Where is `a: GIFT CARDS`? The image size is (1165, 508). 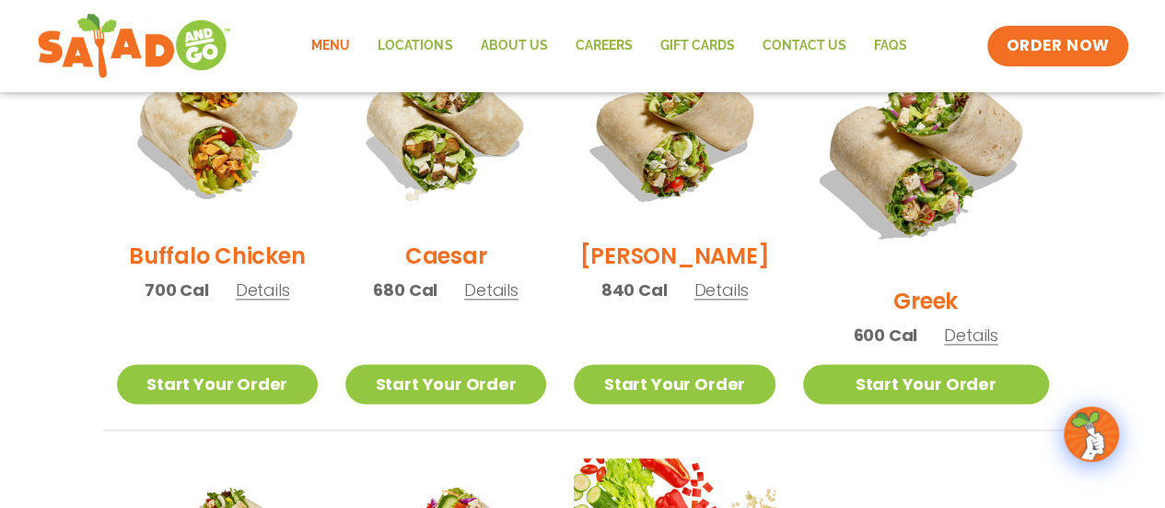 a: GIFT CARDS is located at coordinates (697, 46).